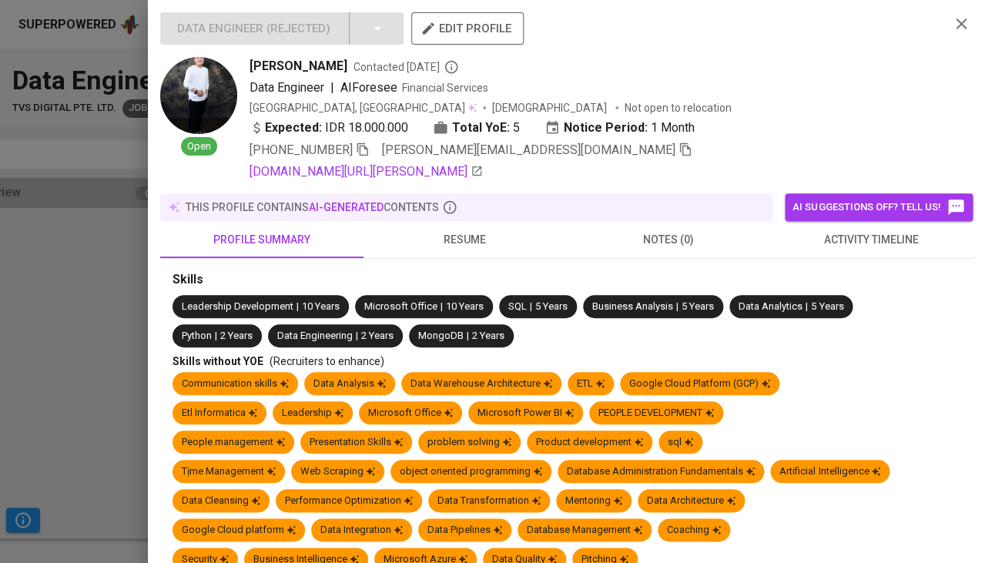 The height and width of the screenshot is (563, 985). I want to click on div: Data Cleansing, so click(221, 501).